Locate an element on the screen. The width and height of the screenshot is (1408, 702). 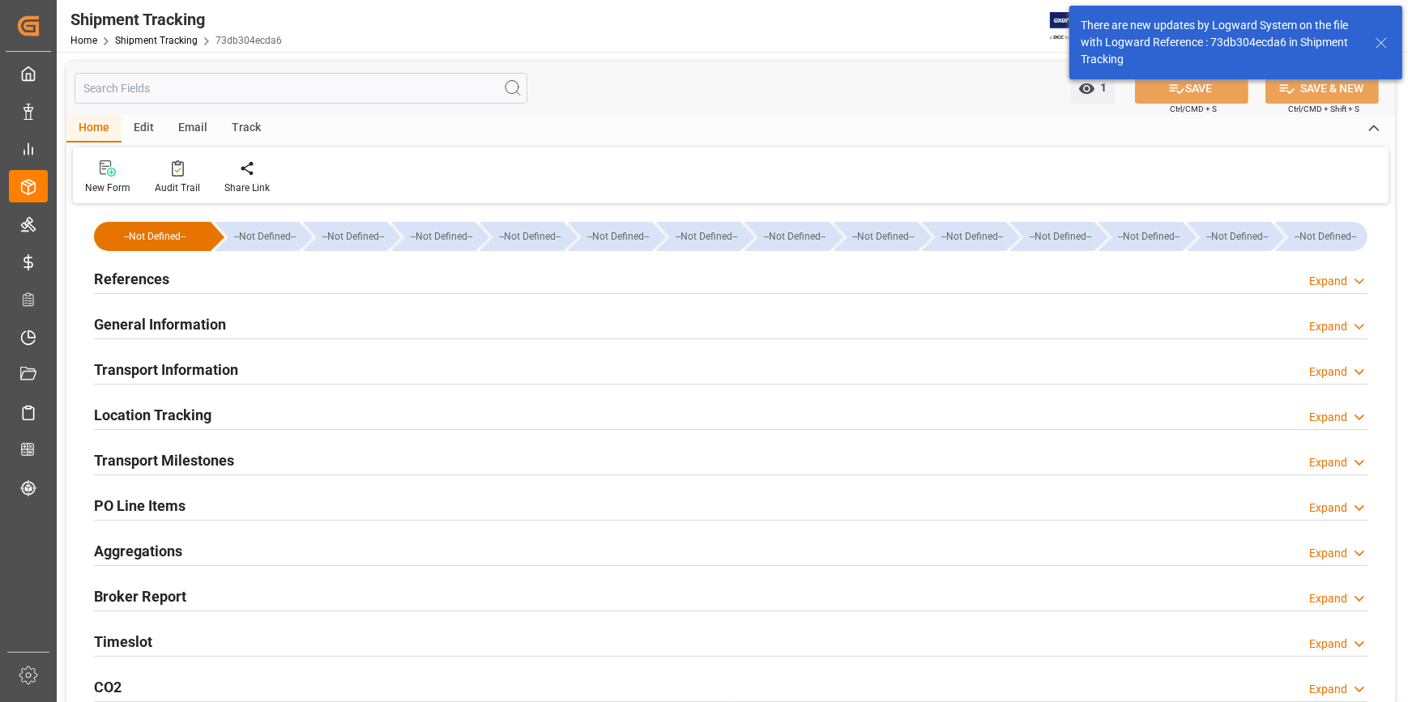
h2: Transport Information is located at coordinates (166, 369).